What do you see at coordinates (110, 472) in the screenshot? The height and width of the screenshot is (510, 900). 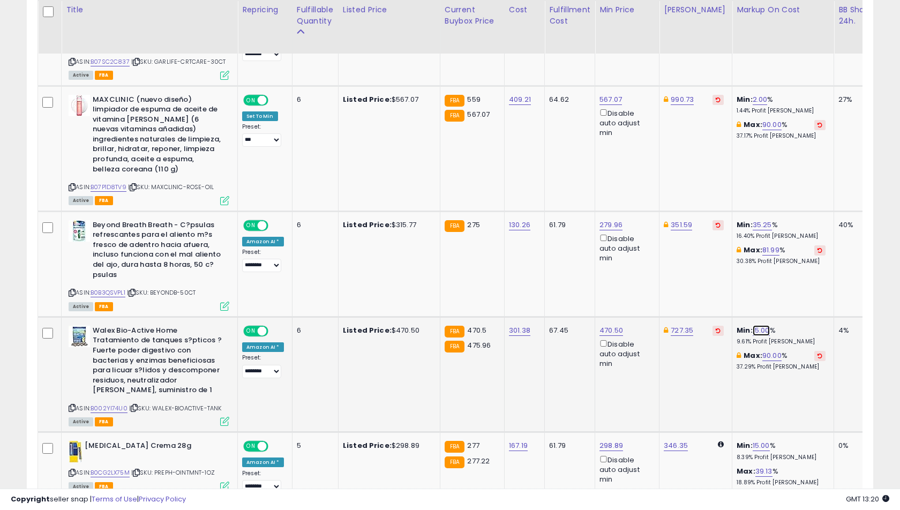 I see `a: B0CG2LX75M` at bounding box center [110, 472].